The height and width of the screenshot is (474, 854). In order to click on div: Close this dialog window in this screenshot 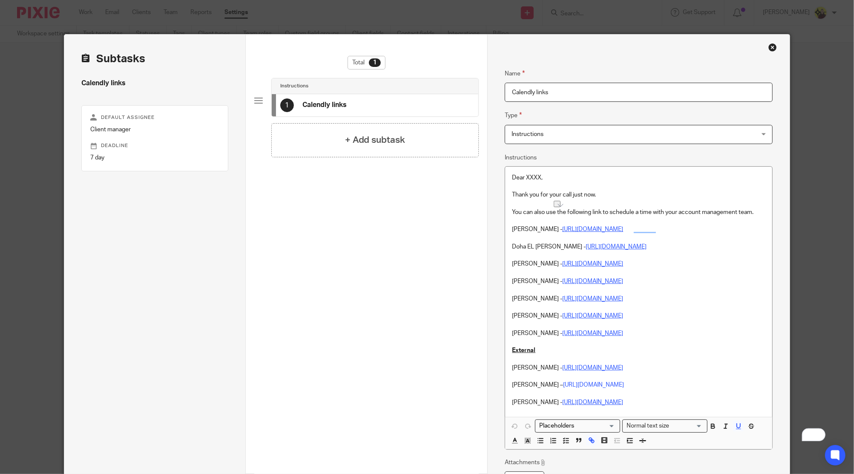, I will do `click(773, 47)`.